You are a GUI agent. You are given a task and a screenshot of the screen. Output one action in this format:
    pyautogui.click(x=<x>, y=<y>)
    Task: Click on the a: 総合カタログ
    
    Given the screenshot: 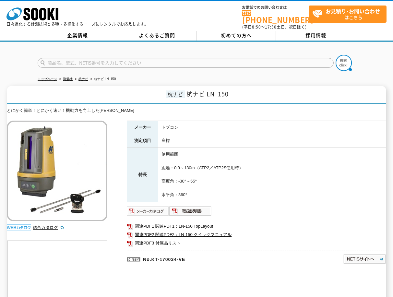 What is the action you would take?
    pyautogui.click(x=49, y=227)
    